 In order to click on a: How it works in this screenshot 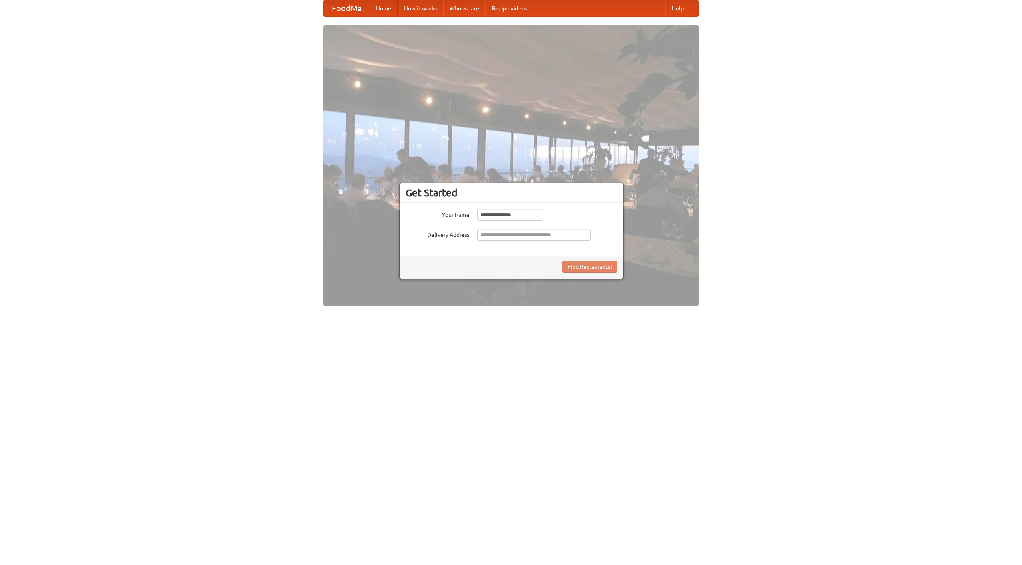, I will do `click(421, 8)`.